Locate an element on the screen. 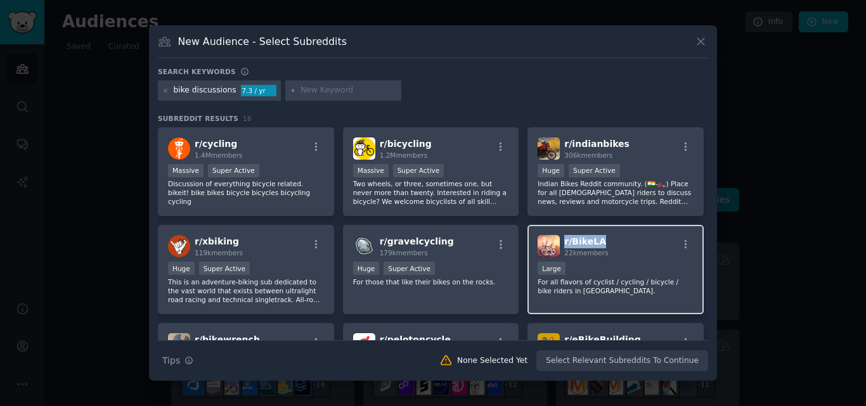  span: 22k members is located at coordinates (585, 253).